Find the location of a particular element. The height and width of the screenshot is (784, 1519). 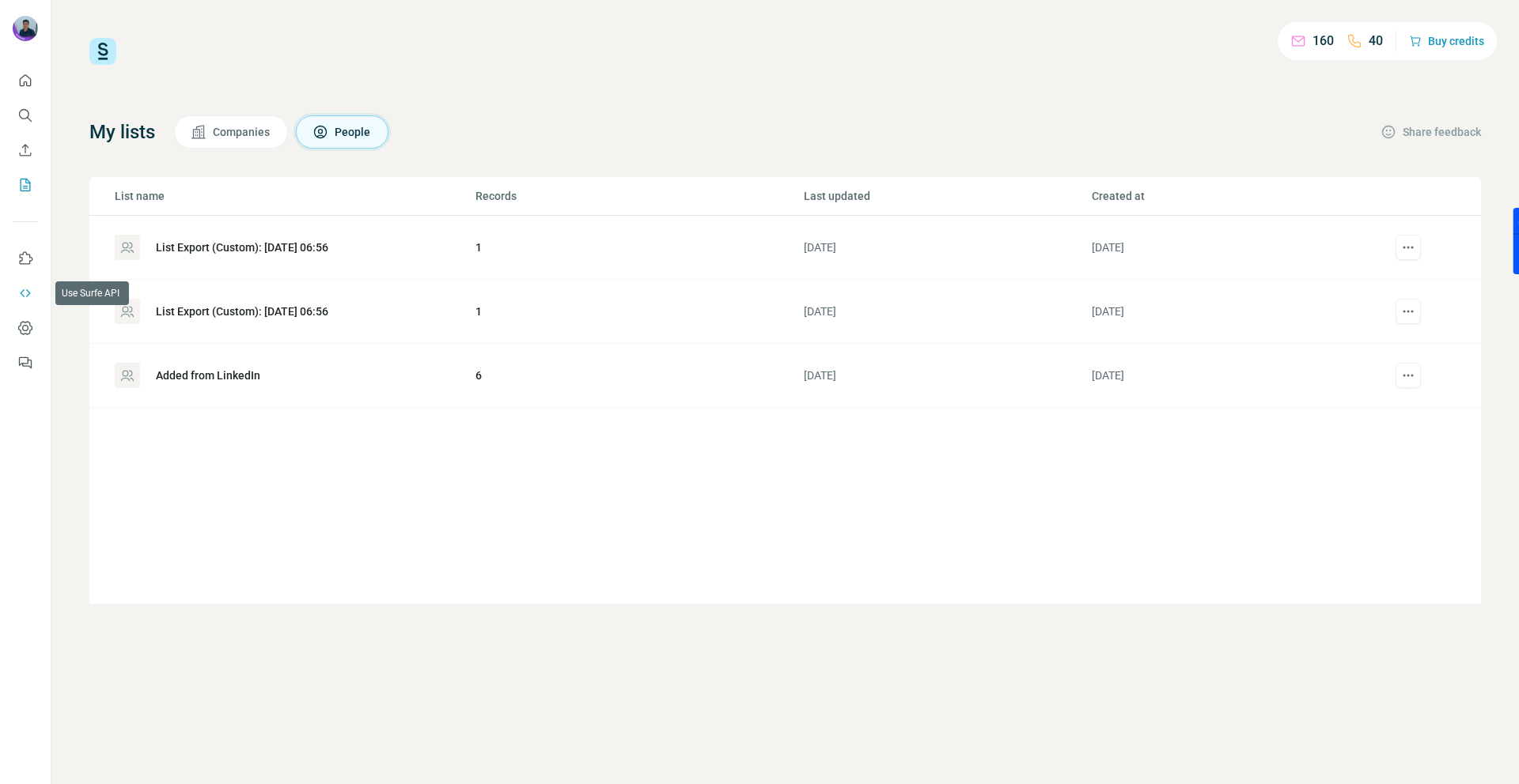

button: Buy credits is located at coordinates (1446, 41).